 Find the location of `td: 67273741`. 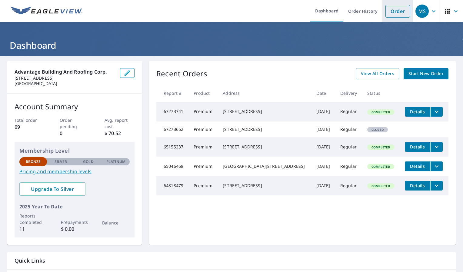

td: 67273741 is located at coordinates (172, 112).